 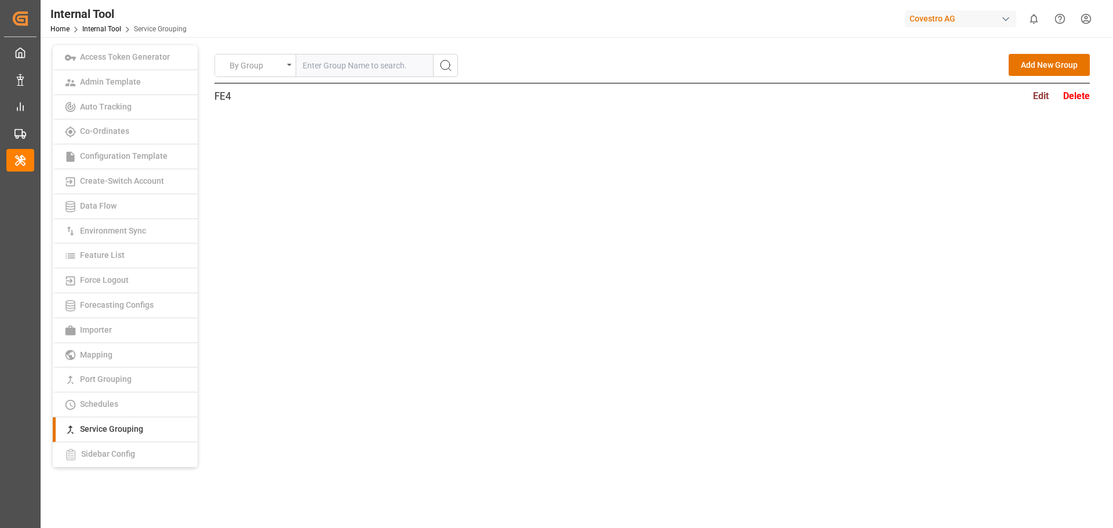 What do you see at coordinates (122, 181) in the screenshot?
I see `span: Create-Switch Account` at bounding box center [122, 181].